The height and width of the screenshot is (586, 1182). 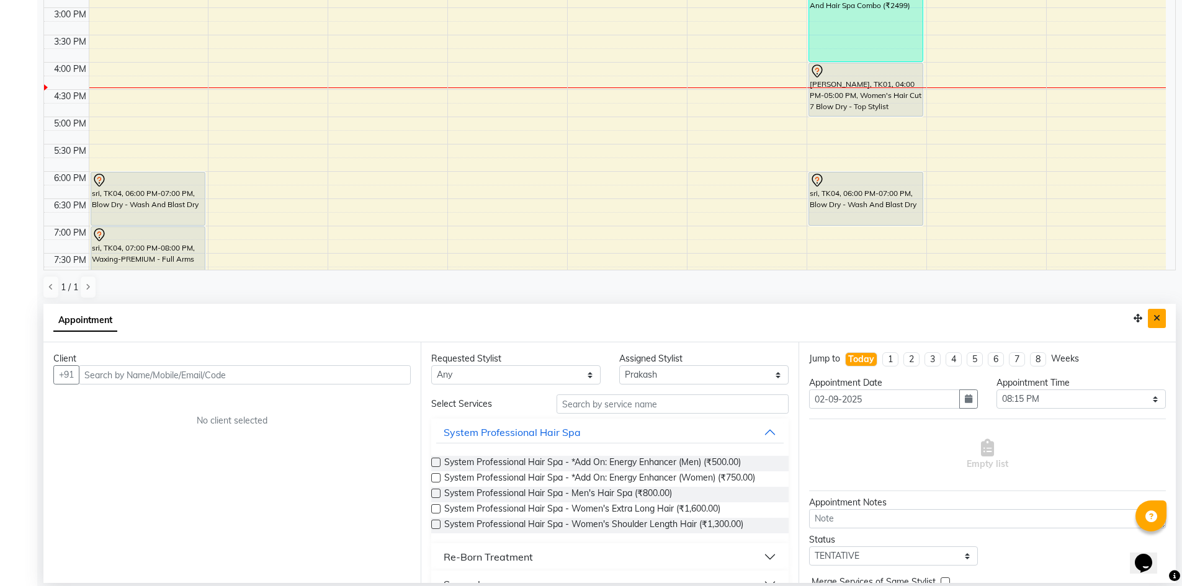 I want to click on input: yyyy-mm-dd, so click(x=885, y=399).